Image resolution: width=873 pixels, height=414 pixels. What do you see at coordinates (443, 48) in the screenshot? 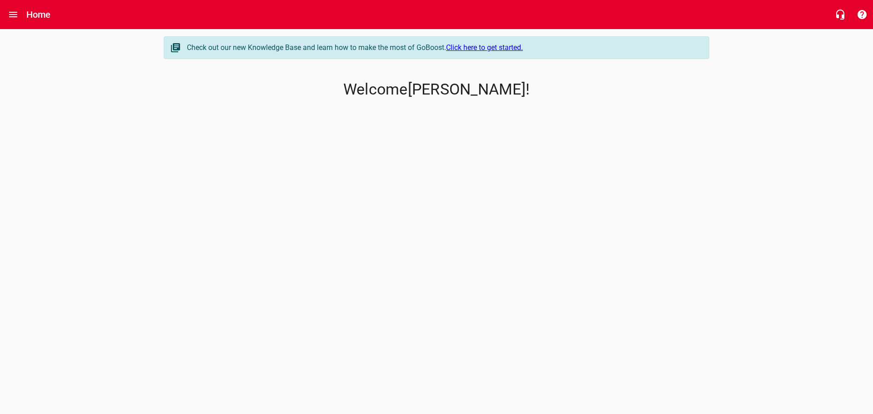
I see `div: Check out our new Knowledge Base and learn how to make the most of GoBoost.` at bounding box center [443, 48].